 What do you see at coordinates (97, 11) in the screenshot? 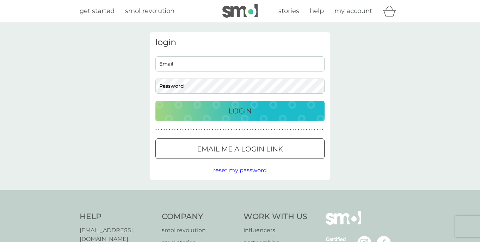
I see `span: get started` at bounding box center [97, 11].